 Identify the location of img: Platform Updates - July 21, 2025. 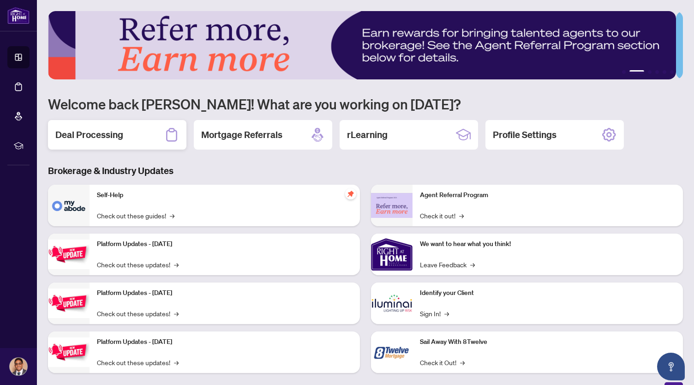
(69, 254).